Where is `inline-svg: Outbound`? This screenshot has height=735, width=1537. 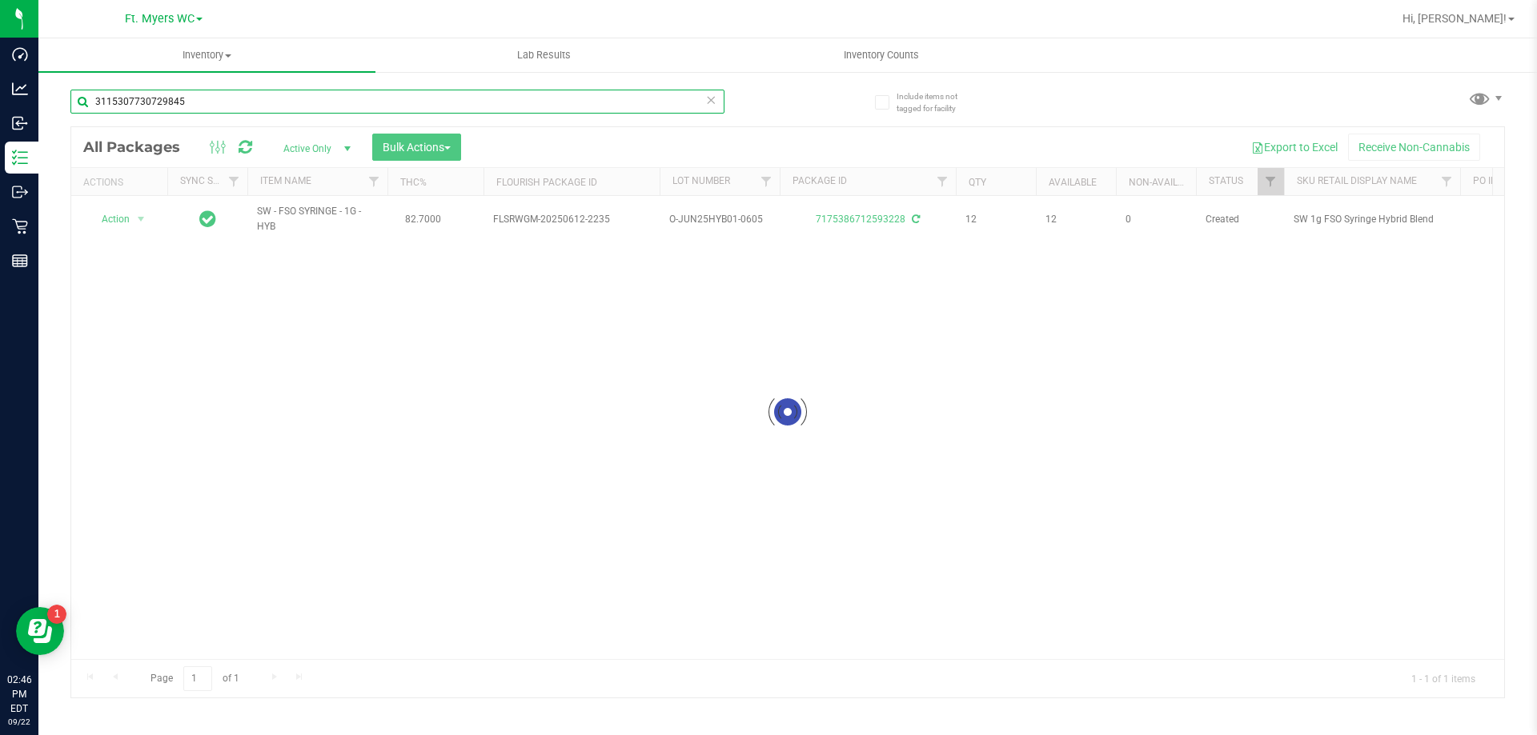 inline-svg: Outbound is located at coordinates (20, 192).